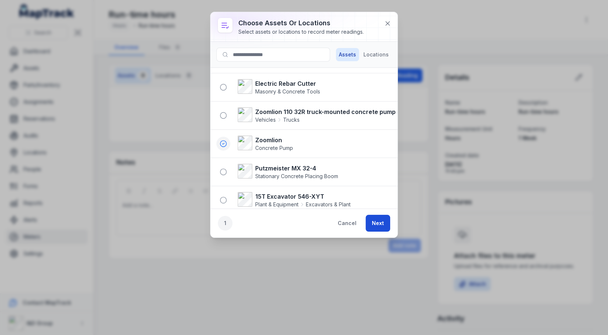 The image size is (608, 335). I want to click on span: Concrete Pump, so click(274, 148).